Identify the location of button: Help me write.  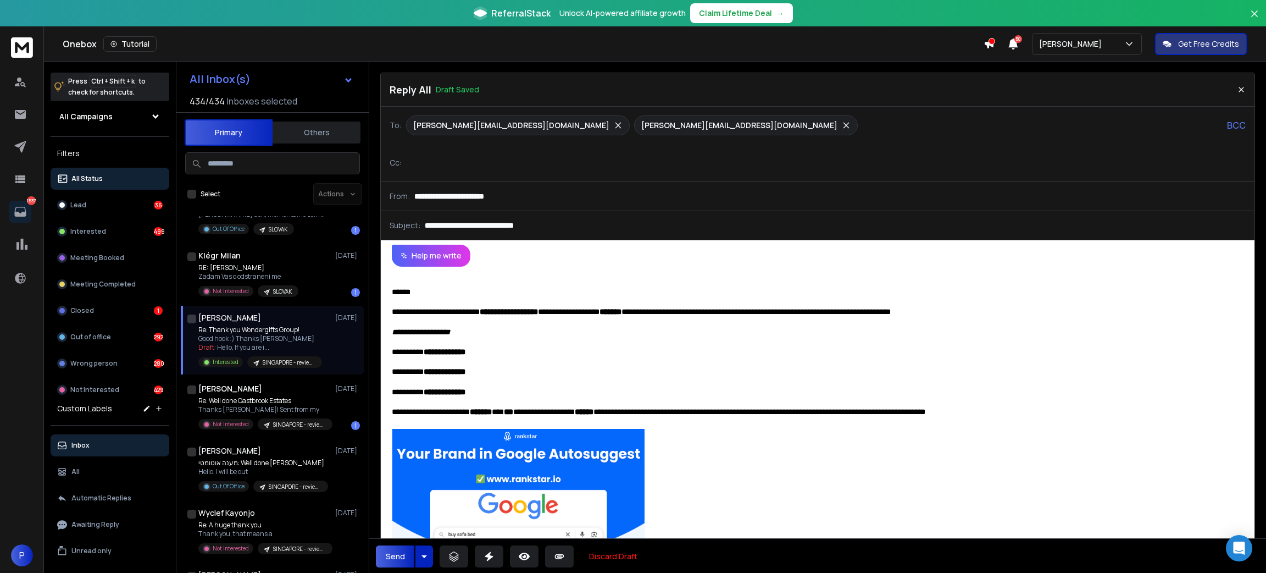
(431, 256).